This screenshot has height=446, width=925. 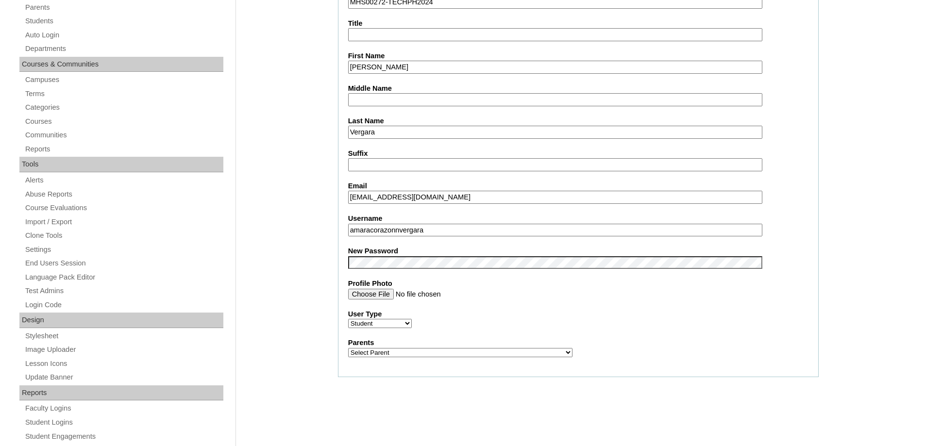 What do you see at coordinates (124, 350) in the screenshot?
I see `a: Image Uploader` at bounding box center [124, 350].